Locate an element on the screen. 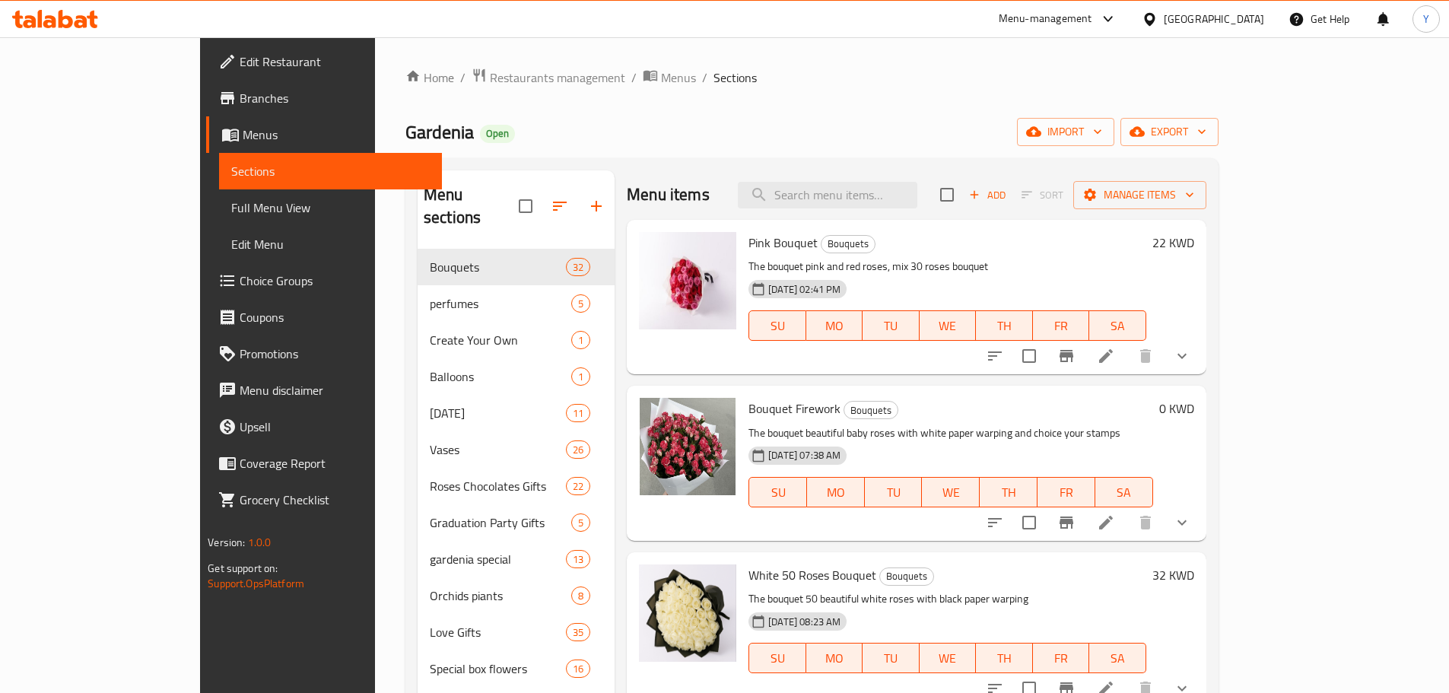 The height and width of the screenshot is (693, 1449). h2: Menu sections is located at coordinates (471, 206).